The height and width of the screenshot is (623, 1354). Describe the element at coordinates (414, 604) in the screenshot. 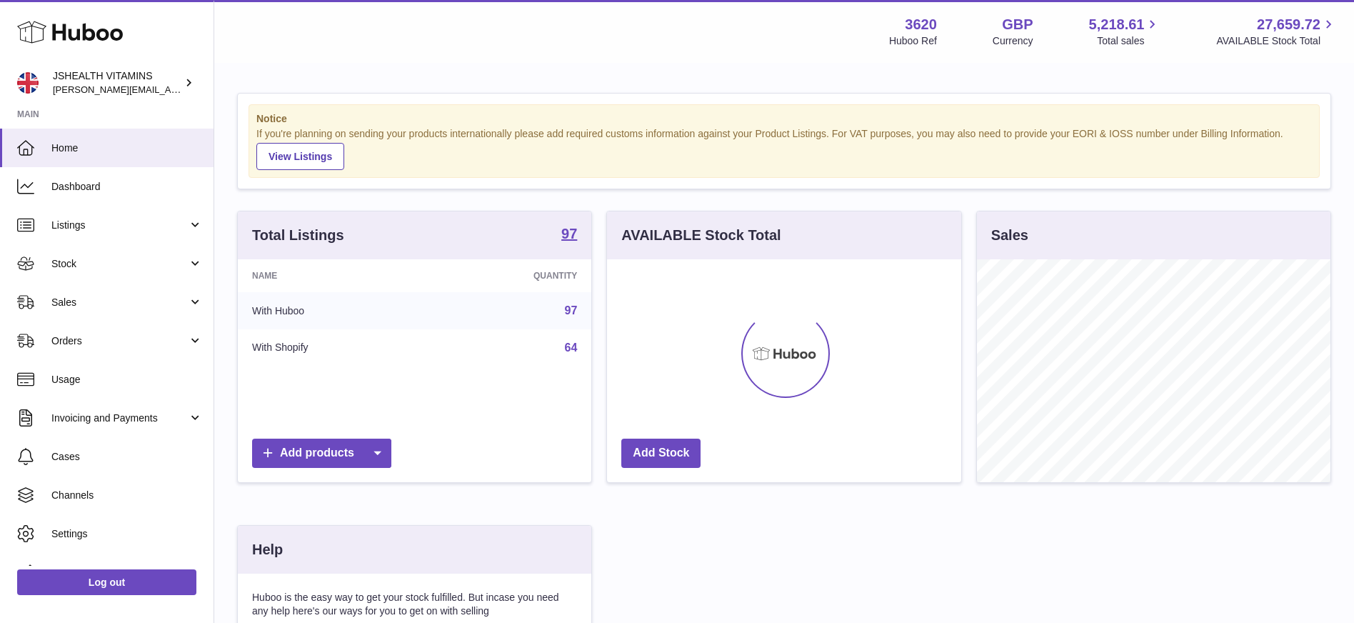

I see `p: Huboo is the easy way to get your stock fulfilled. But incase you need any help here's our ways f...` at that location.